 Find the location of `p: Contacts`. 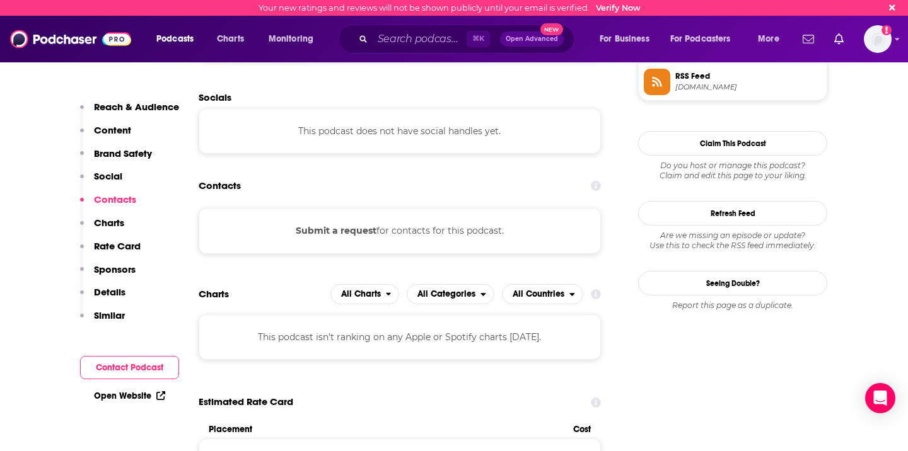

p: Contacts is located at coordinates (115, 199).